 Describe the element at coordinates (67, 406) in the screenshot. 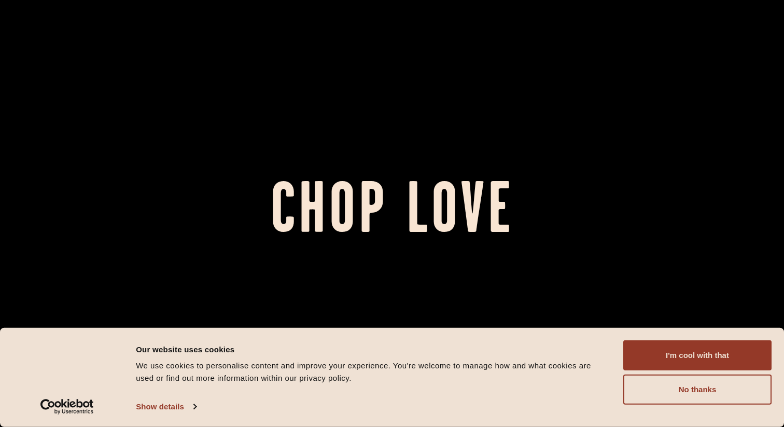

I see `a: Usercentrics Cookiebot - opens in a new window` at that location.